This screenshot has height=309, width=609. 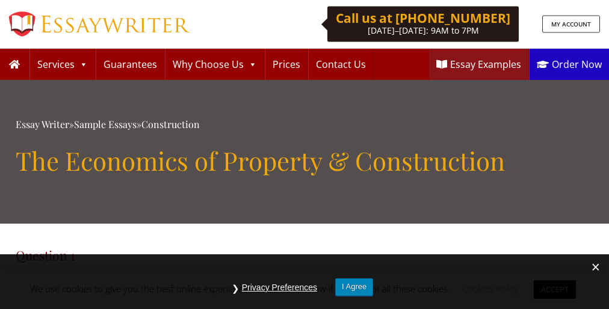 What do you see at coordinates (279, 288) in the screenshot?
I see `button: Privacy Preferences` at bounding box center [279, 288].